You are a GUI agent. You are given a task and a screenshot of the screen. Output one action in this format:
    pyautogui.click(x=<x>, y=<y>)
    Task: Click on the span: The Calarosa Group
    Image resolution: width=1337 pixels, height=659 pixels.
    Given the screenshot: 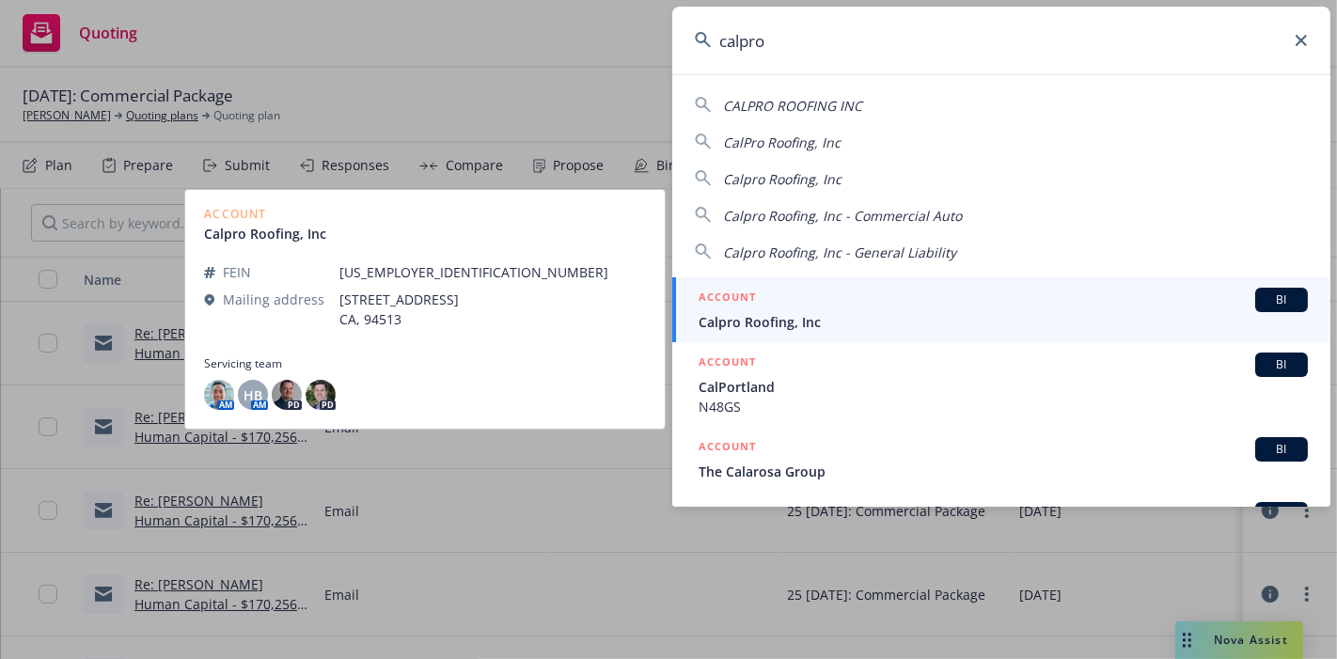 What is the action you would take?
    pyautogui.click(x=1003, y=471)
    